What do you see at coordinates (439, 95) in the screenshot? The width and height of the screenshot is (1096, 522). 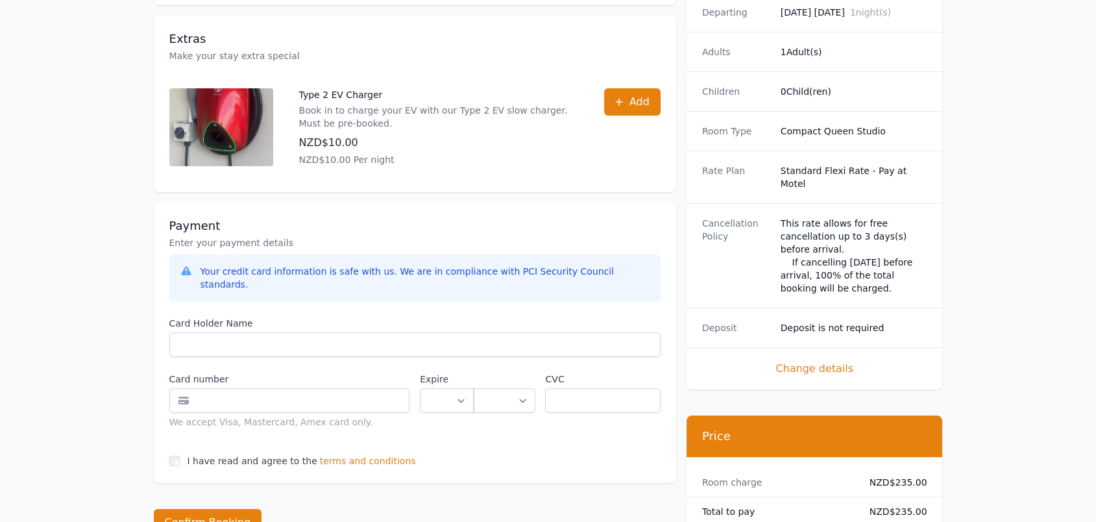 I see `p: Type 2 EV Charger` at bounding box center [439, 95].